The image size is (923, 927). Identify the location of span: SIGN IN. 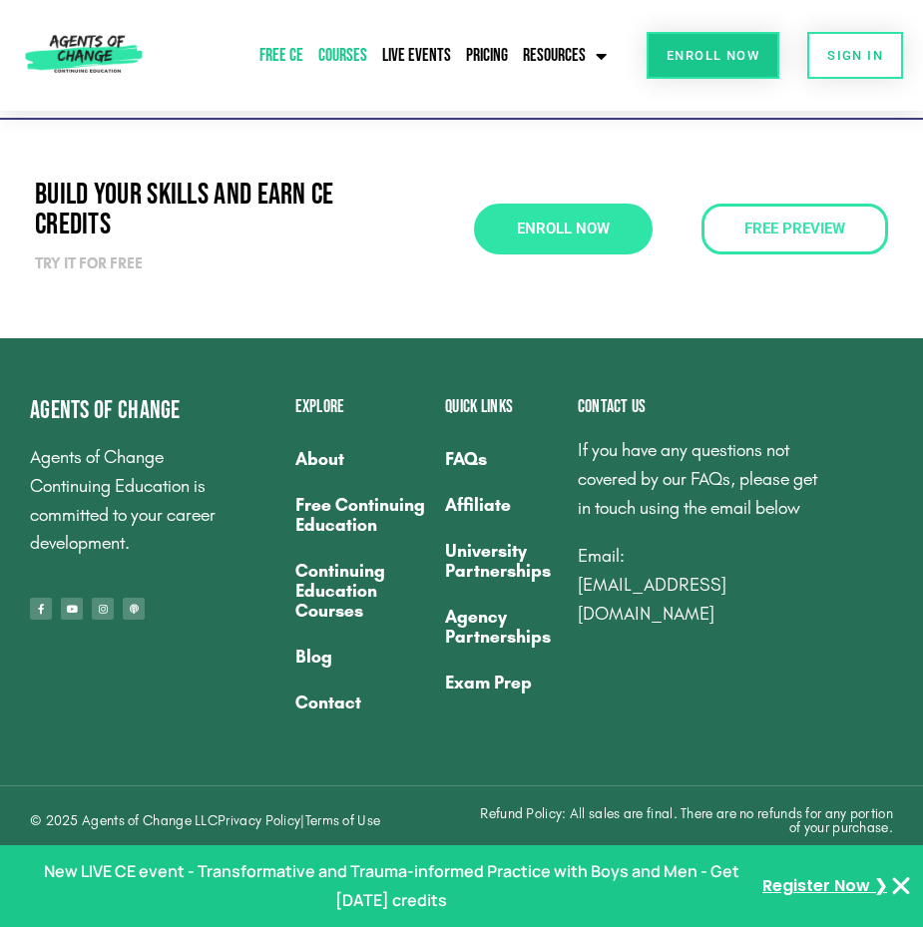
(855, 55).